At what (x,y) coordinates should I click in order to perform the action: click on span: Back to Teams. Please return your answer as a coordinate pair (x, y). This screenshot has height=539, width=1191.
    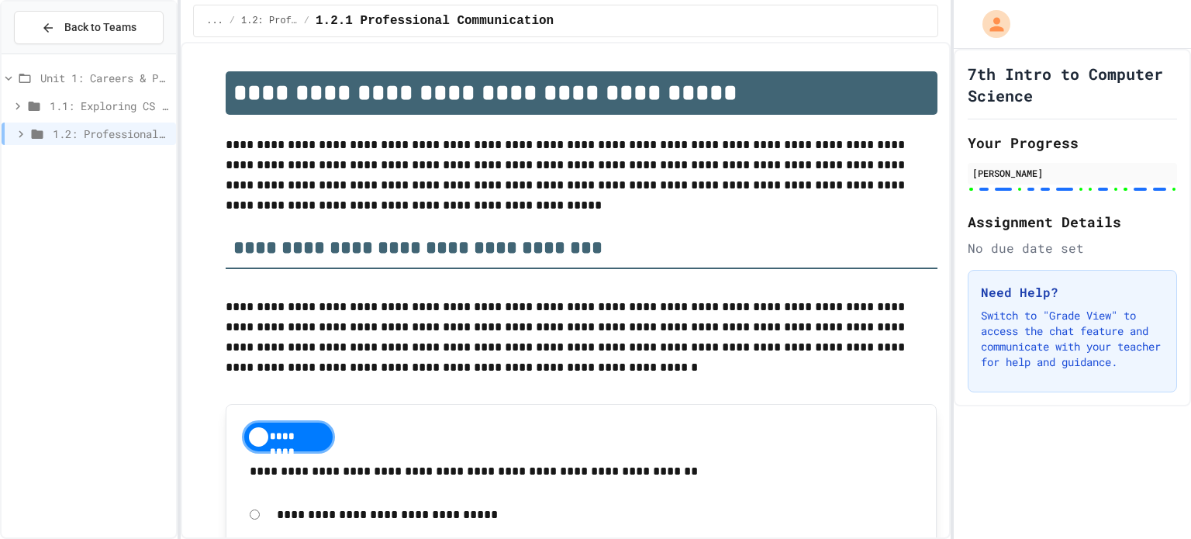
    Looking at the image, I should click on (100, 27).